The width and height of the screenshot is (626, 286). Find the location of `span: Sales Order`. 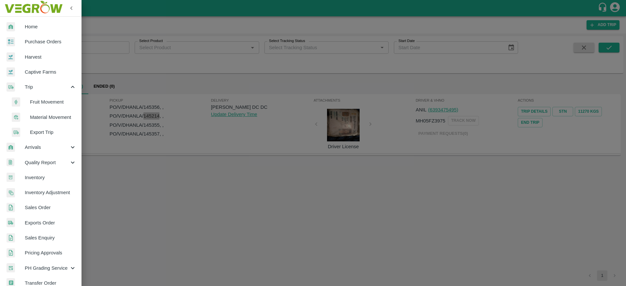

span: Sales Order is located at coordinates (51, 208).